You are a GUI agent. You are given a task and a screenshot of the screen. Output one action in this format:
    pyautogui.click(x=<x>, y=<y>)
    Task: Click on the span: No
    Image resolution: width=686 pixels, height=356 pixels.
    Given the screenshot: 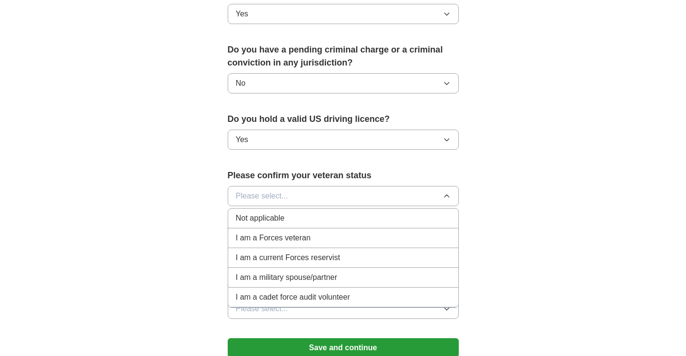 What is the action you would take?
    pyautogui.click(x=241, y=83)
    